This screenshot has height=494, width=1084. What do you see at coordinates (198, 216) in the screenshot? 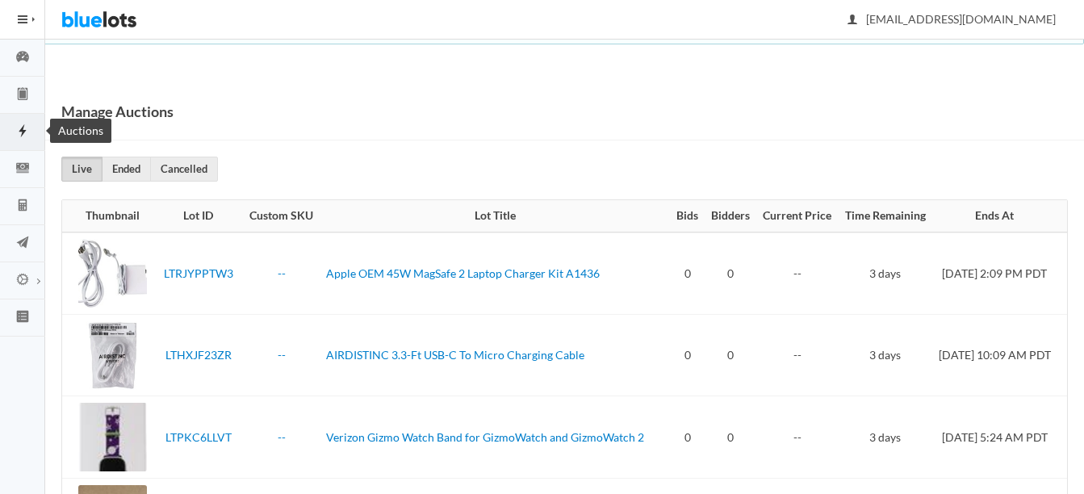
I see `th: Lot ID` at bounding box center [198, 216].